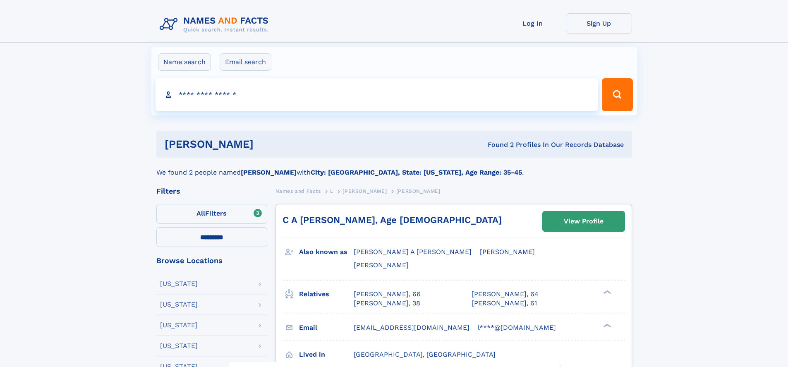 The width and height of the screenshot is (788, 367). What do you see at coordinates (332, 191) in the screenshot?
I see `a: L` at bounding box center [332, 191].